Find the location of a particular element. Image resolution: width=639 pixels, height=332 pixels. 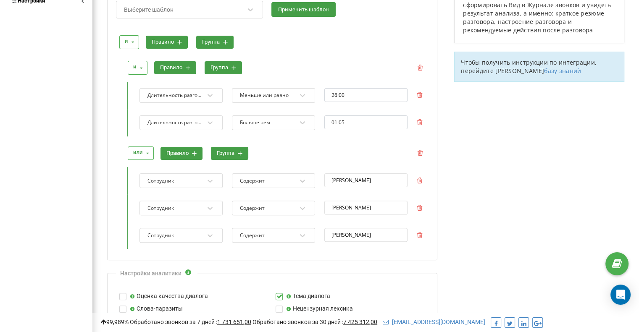

label: Оценка качества диалога is located at coordinates (169, 297).